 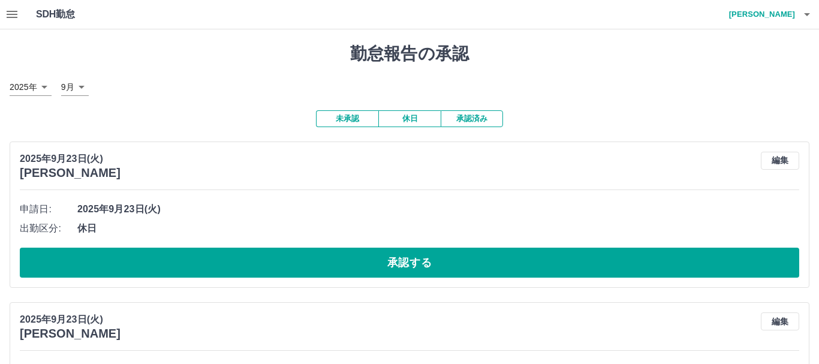 What do you see at coordinates (410, 54) in the screenshot?
I see `h1: 勤怠報告の承認` at bounding box center [410, 54].